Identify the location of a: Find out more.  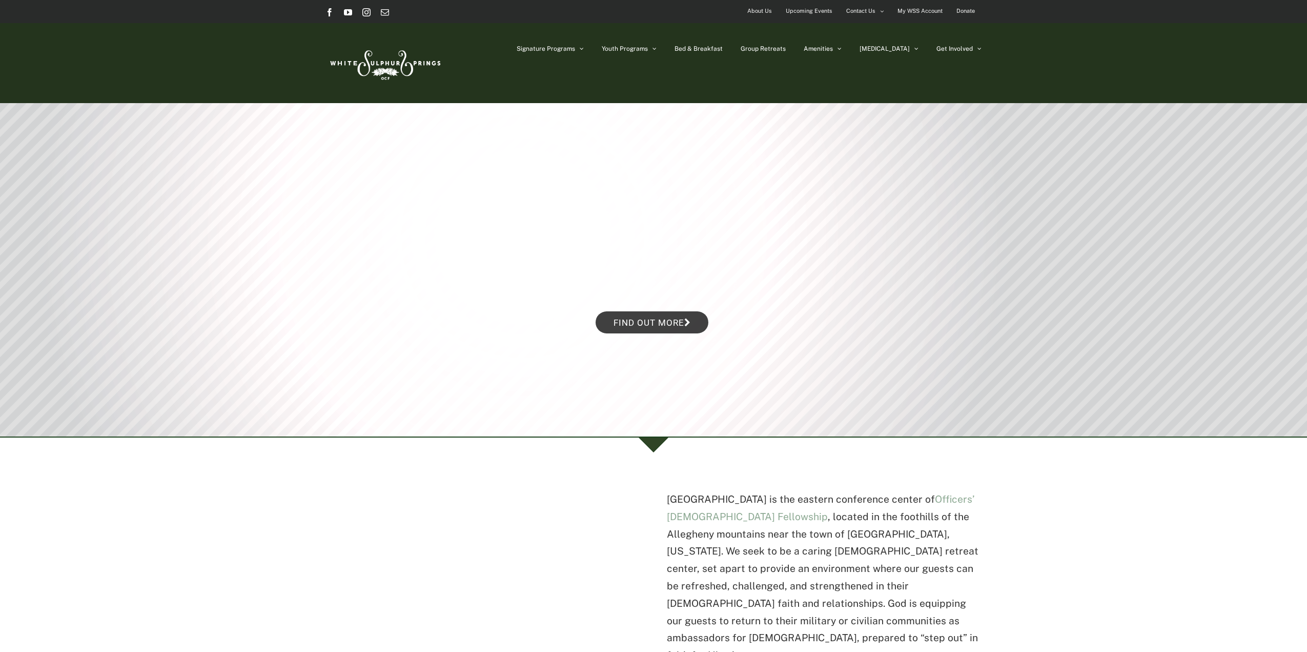
(652, 322).